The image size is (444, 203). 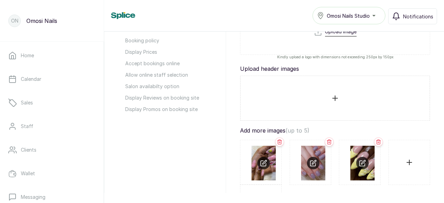 I want to click on span: Allow online staff selection, so click(x=169, y=75).